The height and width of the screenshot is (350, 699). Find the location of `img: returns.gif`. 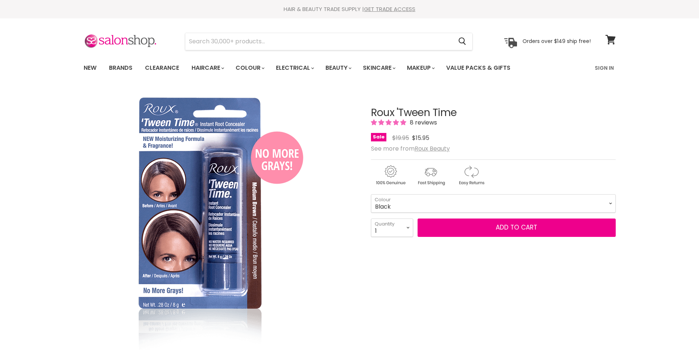

img: returns.gif is located at coordinates (471, 175).